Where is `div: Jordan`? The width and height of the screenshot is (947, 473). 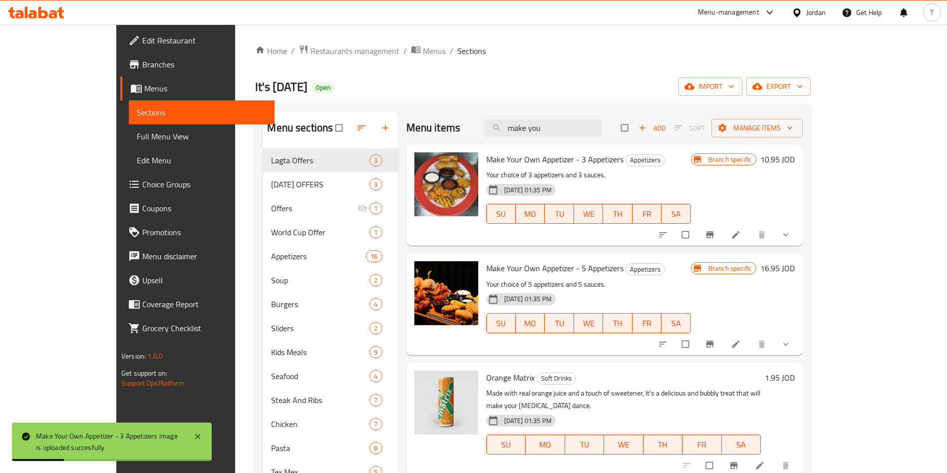
div: Jordan is located at coordinates (815, 12).